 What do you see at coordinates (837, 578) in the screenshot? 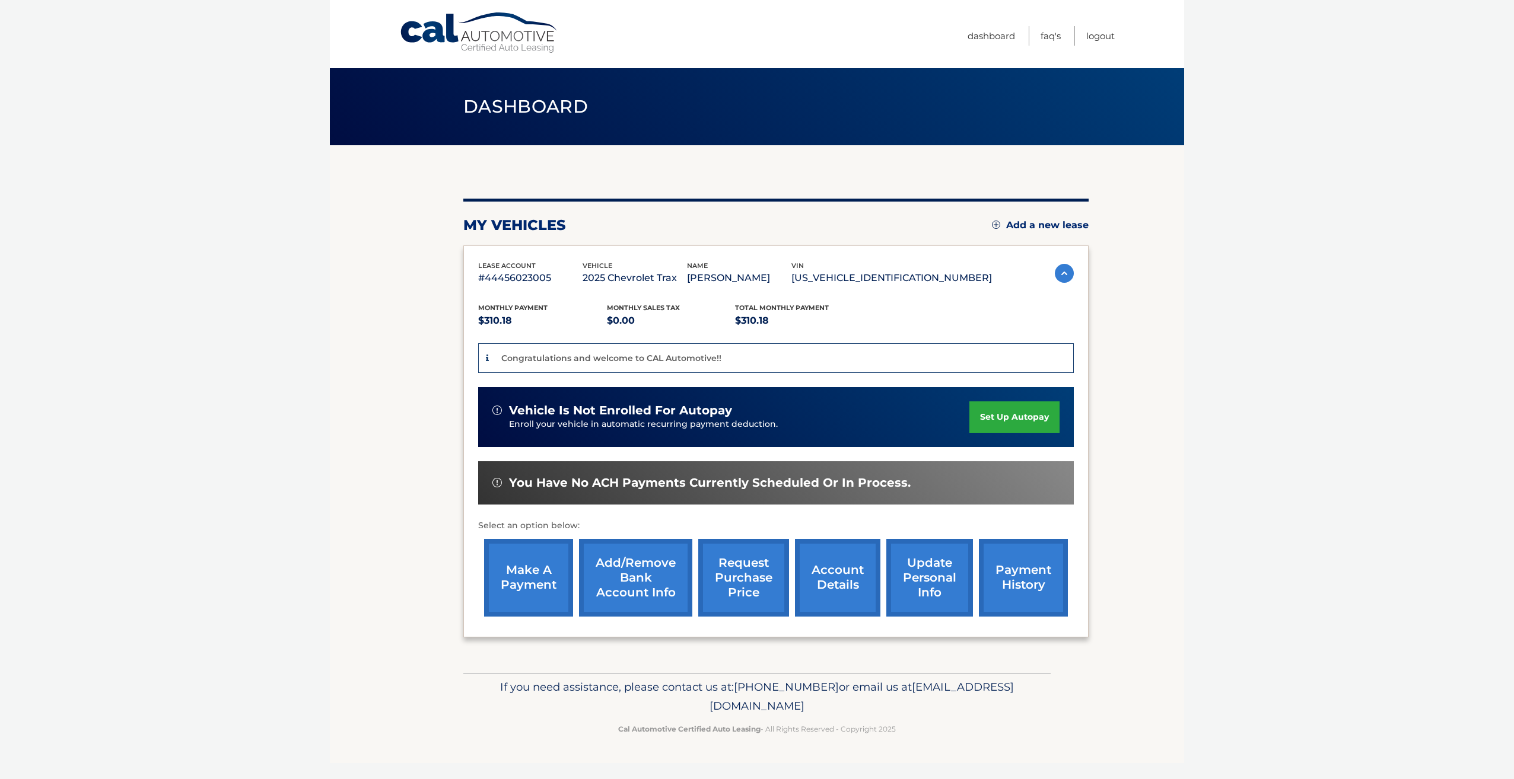
I see `a: account details` at bounding box center [837, 578].